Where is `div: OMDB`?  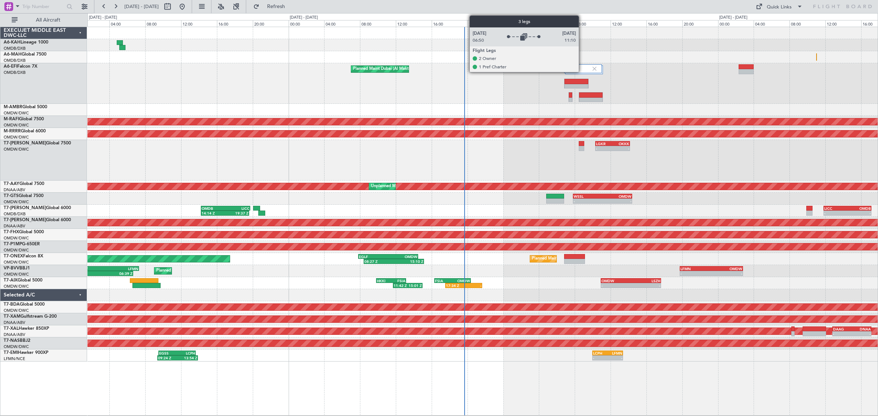
div: OMDB is located at coordinates (859, 209).